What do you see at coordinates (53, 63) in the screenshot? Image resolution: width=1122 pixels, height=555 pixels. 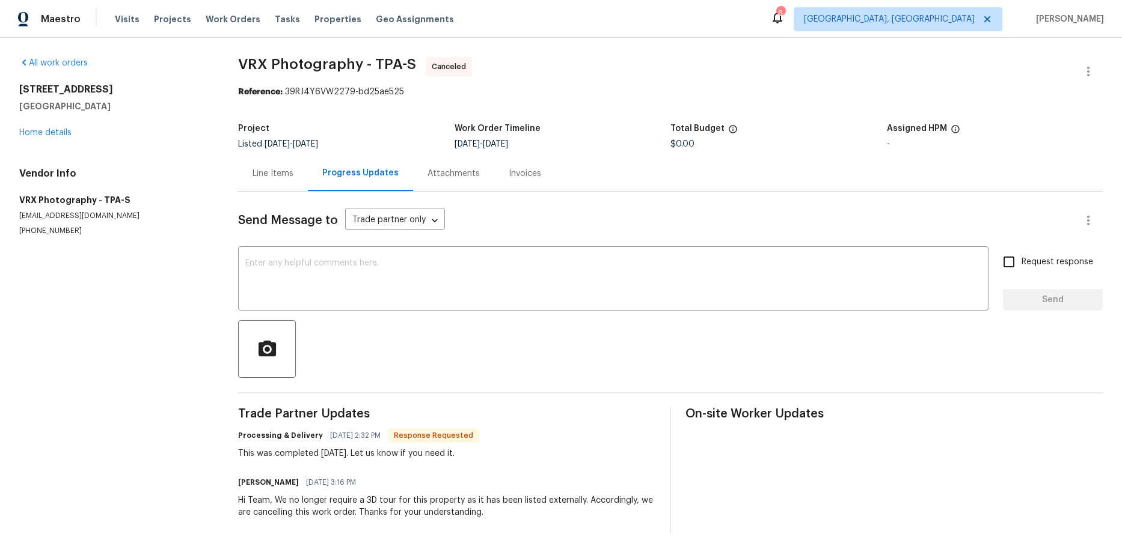 I see `a: All work orders` at bounding box center [53, 63].